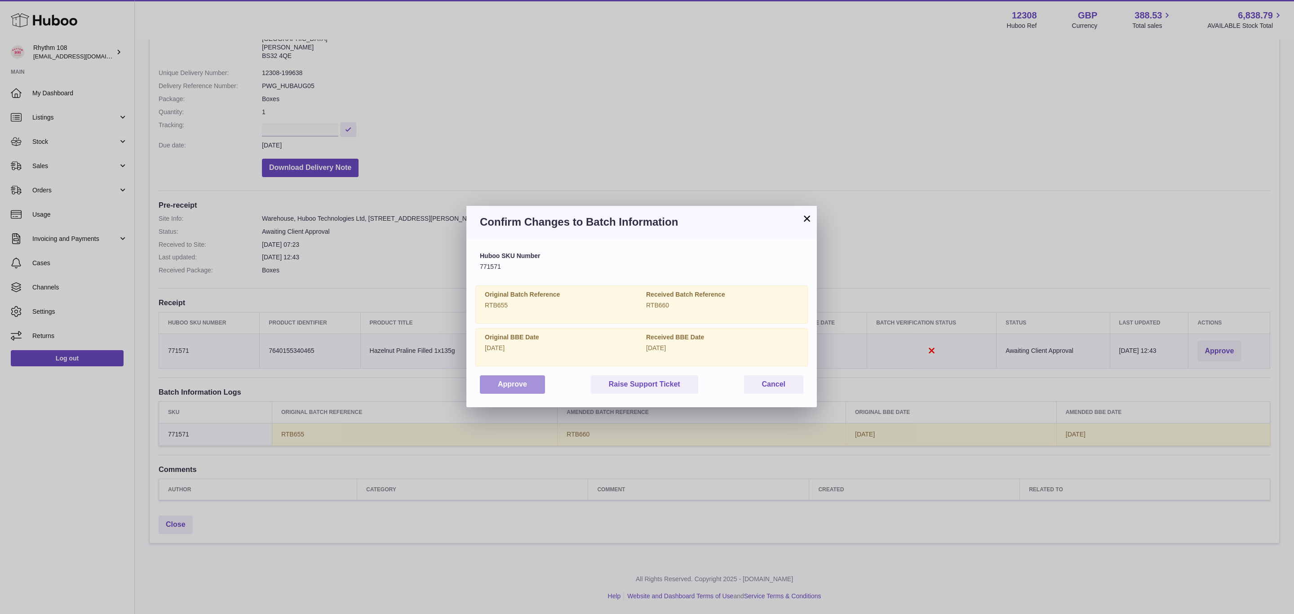  What do you see at coordinates (512, 384) in the screenshot?
I see `button: Approve` at bounding box center [512, 384].